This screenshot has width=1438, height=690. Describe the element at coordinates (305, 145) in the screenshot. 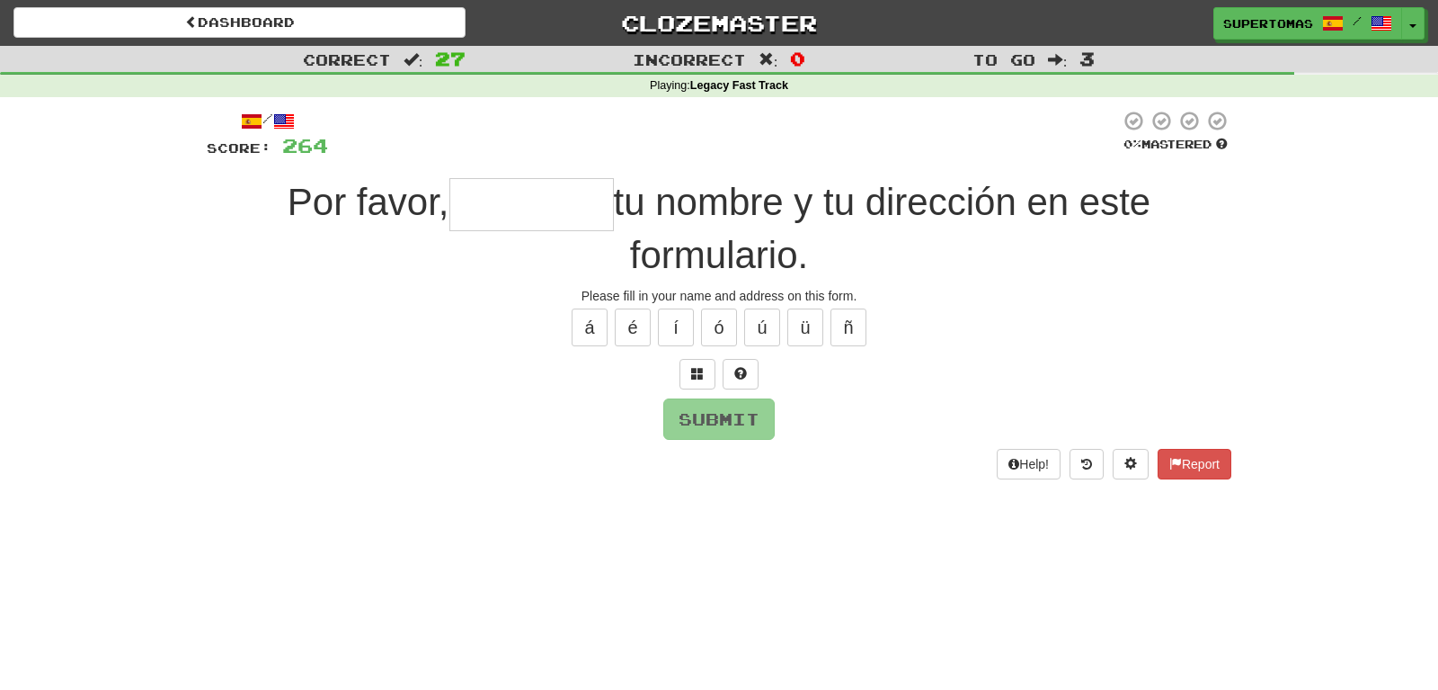

I see `span: 264` at that location.